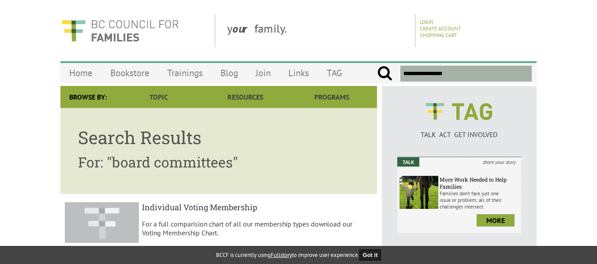 The image size is (597, 264). I want to click on a: Bookstore, so click(130, 73).